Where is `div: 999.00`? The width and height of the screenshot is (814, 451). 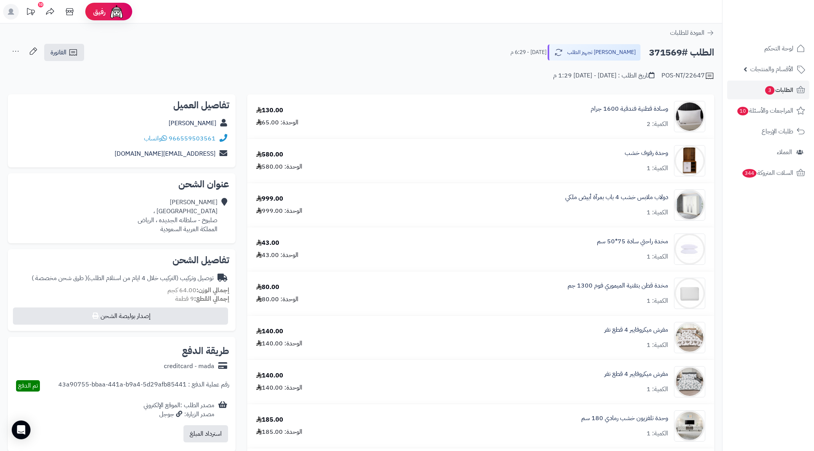 div: 999.00 is located at coordinates (270, 199).